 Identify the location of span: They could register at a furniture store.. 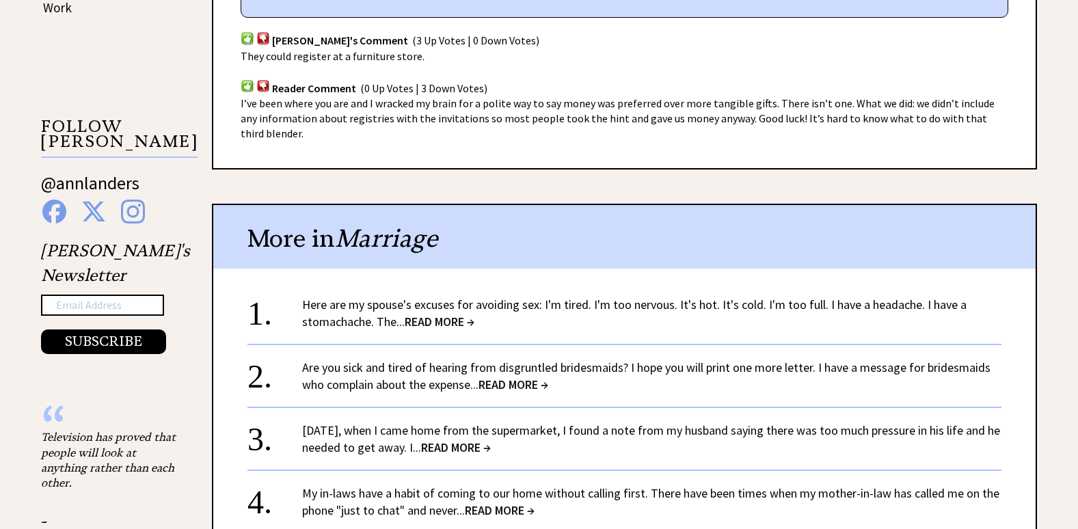
(332, 56).